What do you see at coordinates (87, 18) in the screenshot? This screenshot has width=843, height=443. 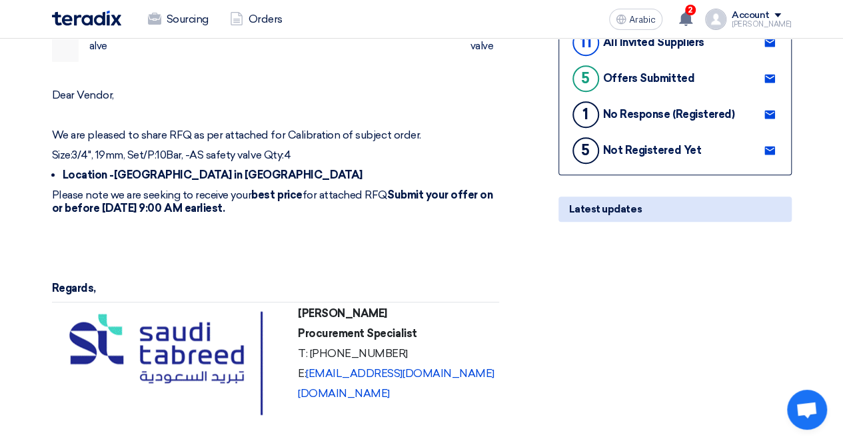 I see `img: Teradix logo` at bounding box center [87, 18].